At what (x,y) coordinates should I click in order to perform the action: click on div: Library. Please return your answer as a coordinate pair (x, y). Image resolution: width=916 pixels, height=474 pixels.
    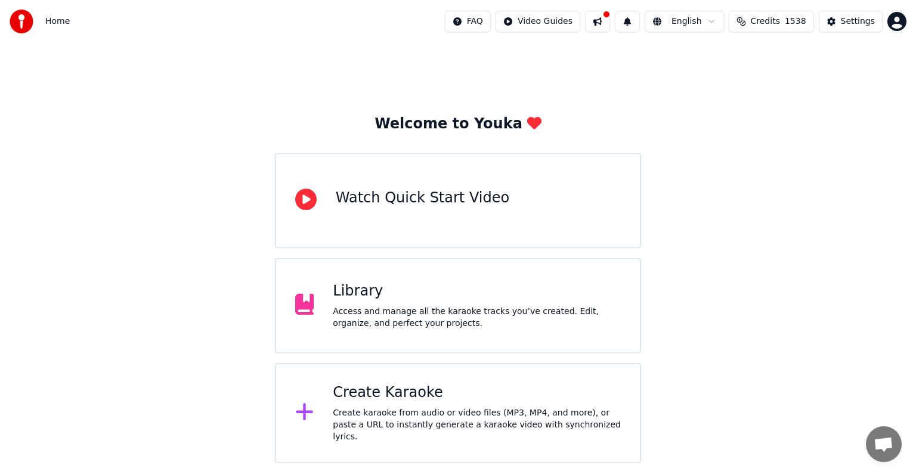
    Looking at the image, I should click on (477, 291).